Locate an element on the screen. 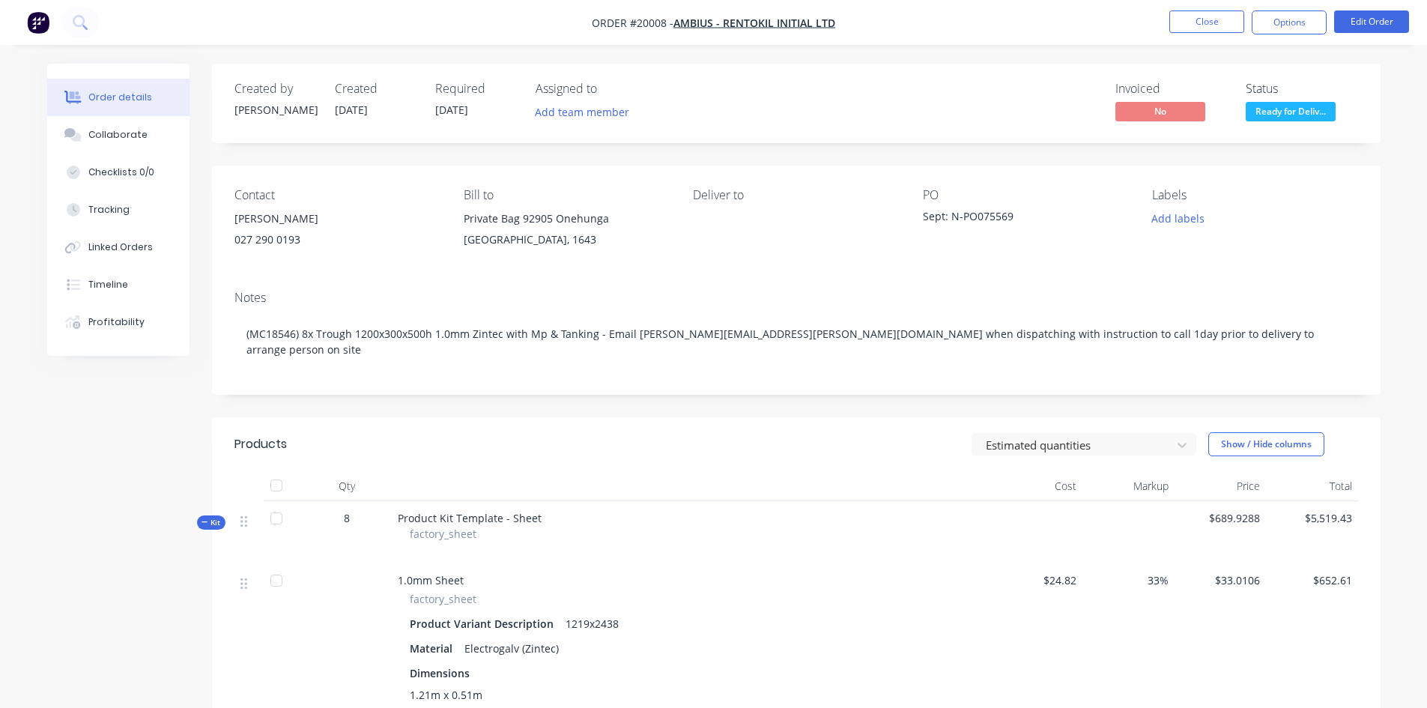 The image size is (1427, 708). div: Product Variant Description is located at coordinates (485, 623).